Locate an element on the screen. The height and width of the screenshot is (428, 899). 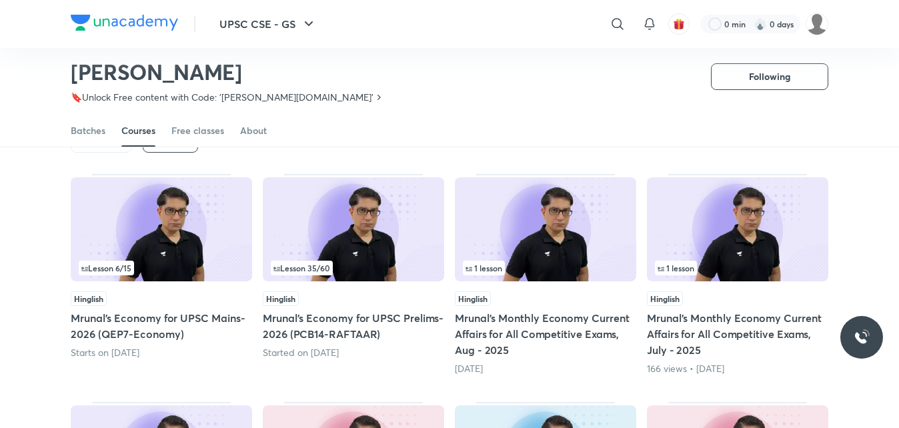
span: Lesson 35 / 60 is located at coordinates (301, 268).